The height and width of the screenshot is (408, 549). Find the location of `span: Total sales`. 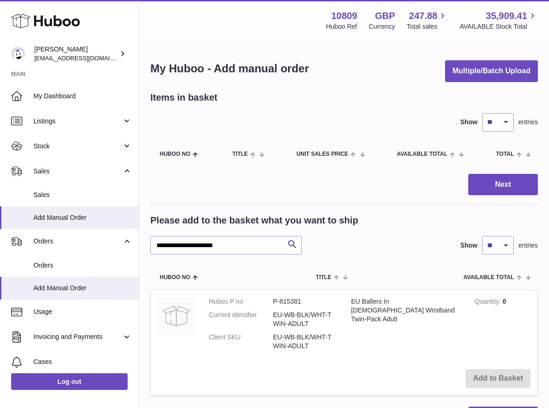

span: Total sales is located at coordinates (427, 26).